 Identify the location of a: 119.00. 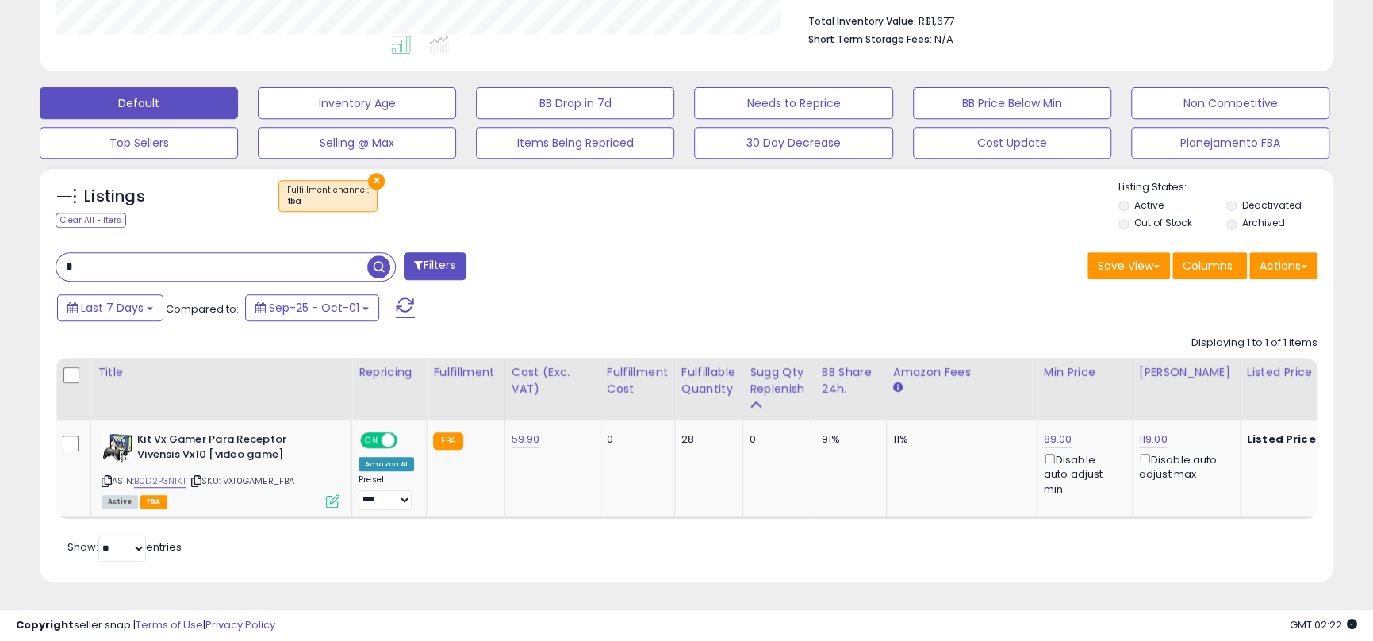
(1154, 440).